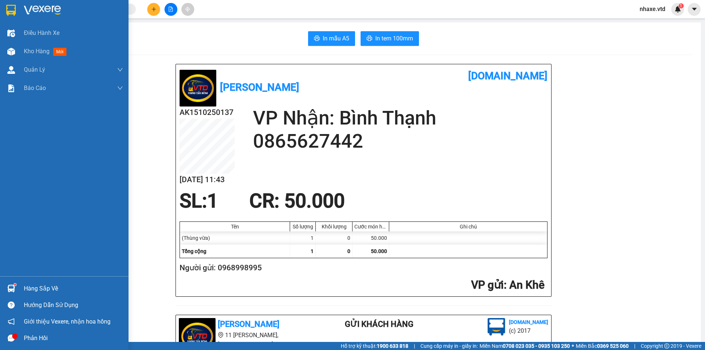 The width and height of the screenshot is (705, 350). What do you see at coordinates (67, 321) in the screenshot?
I see `span: Giới thiệu Vexere, nhận hoa hồng` at bounding box center [67, 321].